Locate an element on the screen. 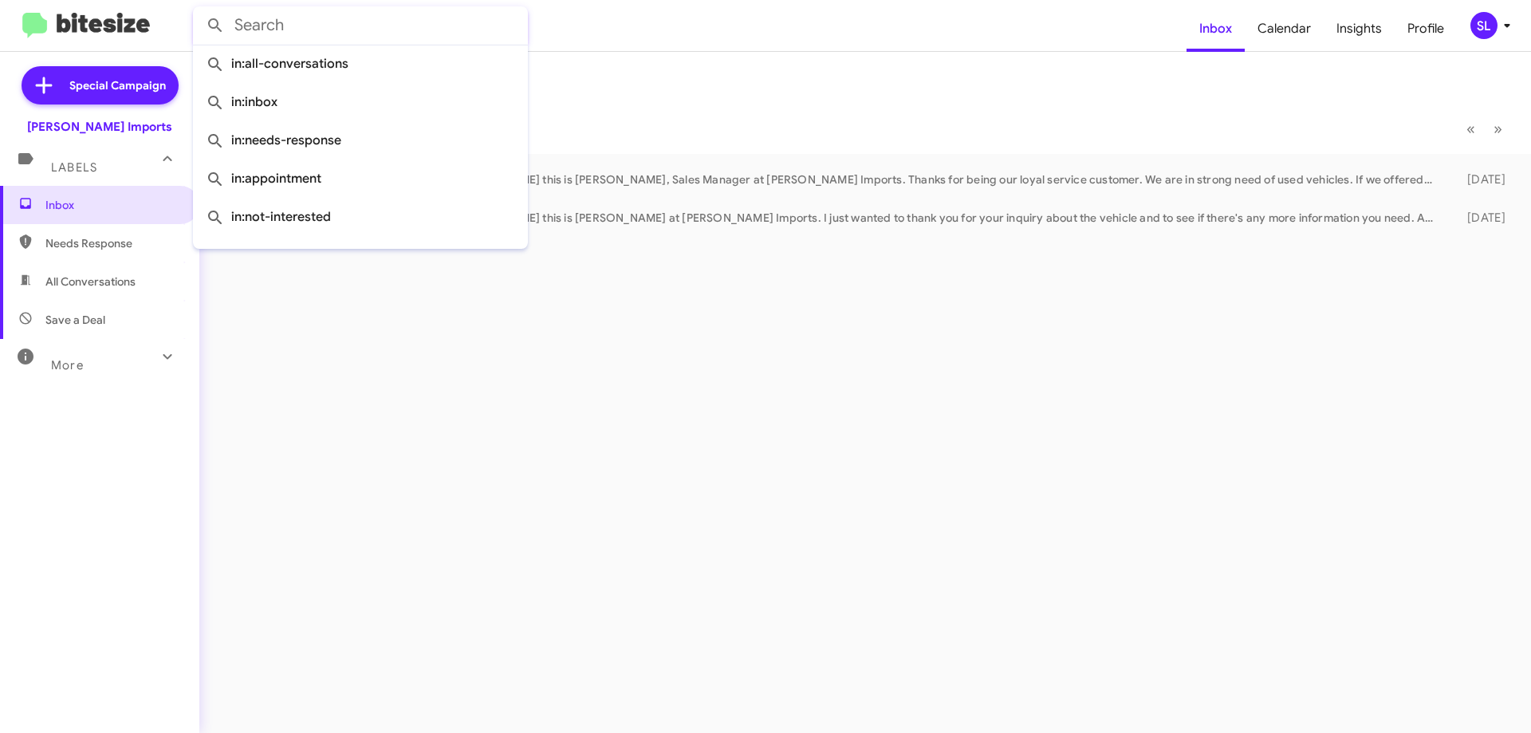 Image resolution: width=1531 pixels, height=733 pixels. span: All Conversations is located at coordinates (90, 282).